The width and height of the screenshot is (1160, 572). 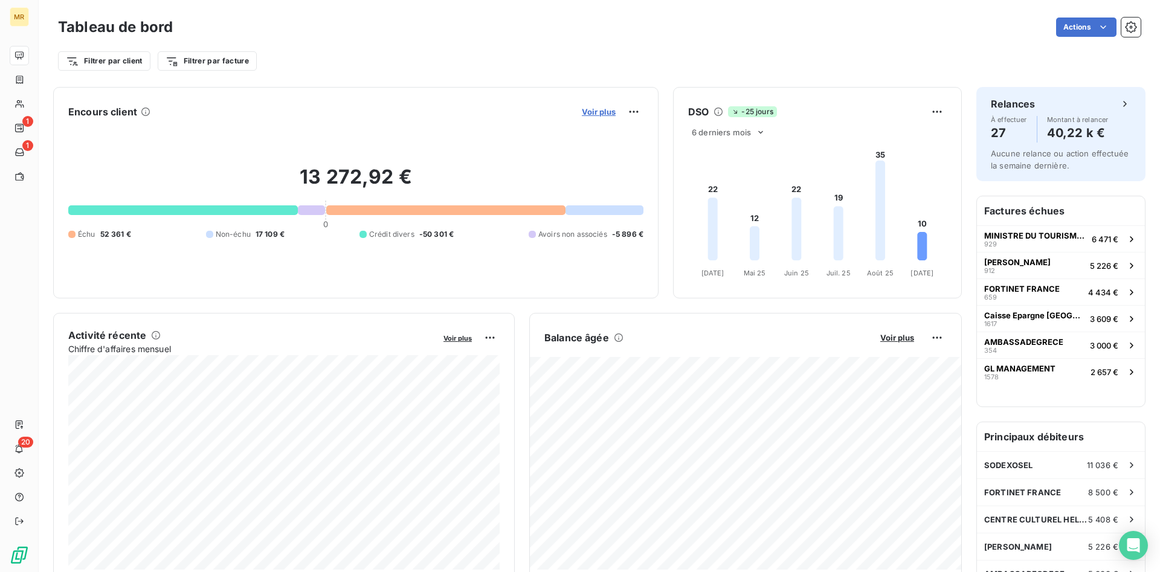 What do you see at coordinates (1024, 342) in the screenshot?
I see `span: AMBASSADEGRECE` at bounding box center [1024, 342].